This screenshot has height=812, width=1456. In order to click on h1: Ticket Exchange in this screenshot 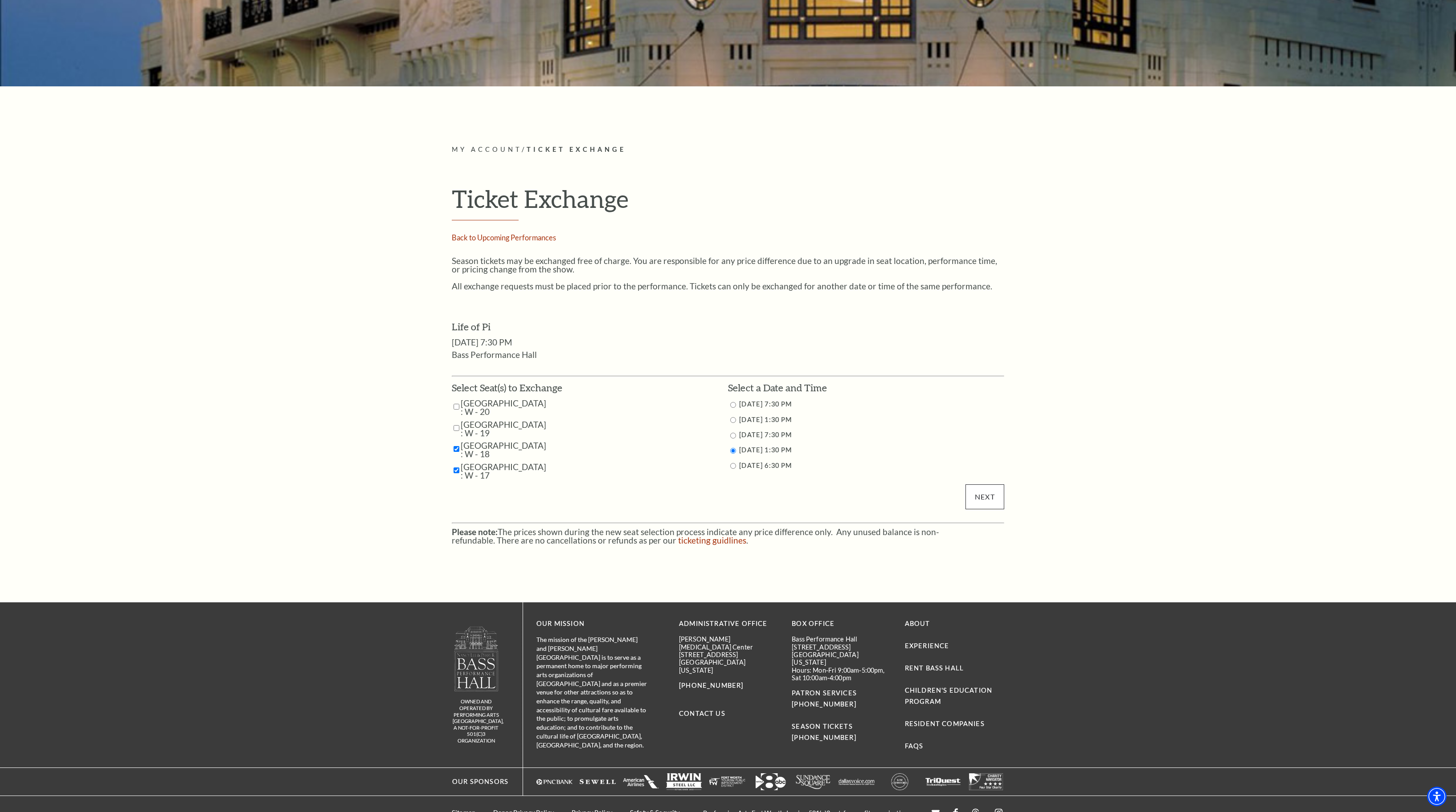, I will do `click(728, 203)`.